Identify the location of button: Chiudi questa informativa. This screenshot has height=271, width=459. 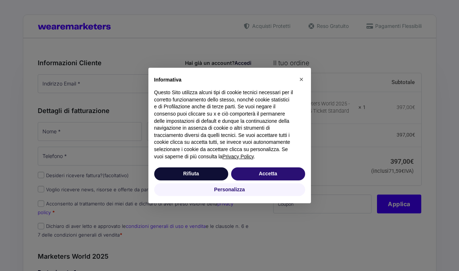
(301, 79).